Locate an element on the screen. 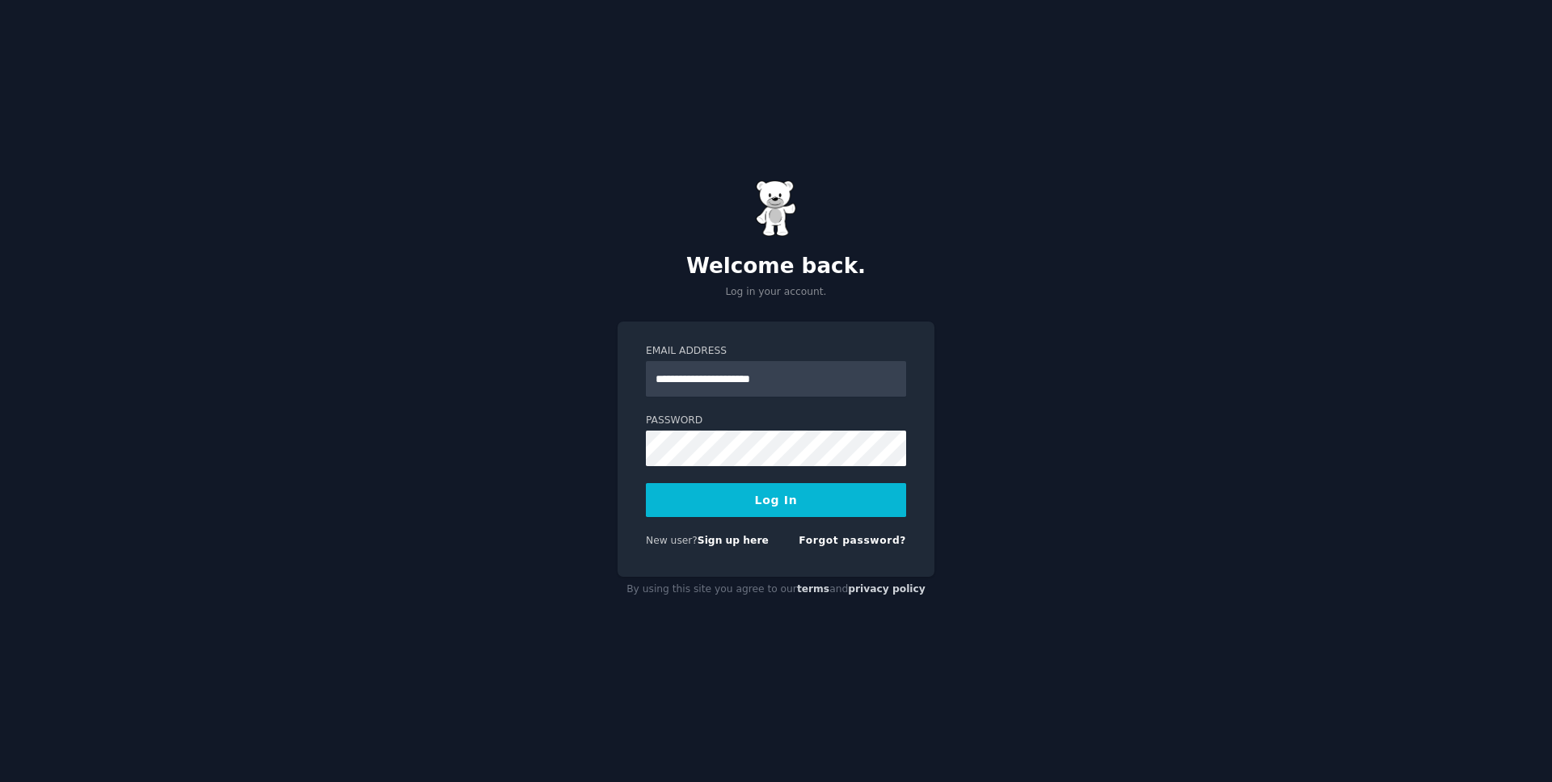 This screenshot has width=1552, height=782. div: By using this site you agree to our and is located at coordinates (776, 590).